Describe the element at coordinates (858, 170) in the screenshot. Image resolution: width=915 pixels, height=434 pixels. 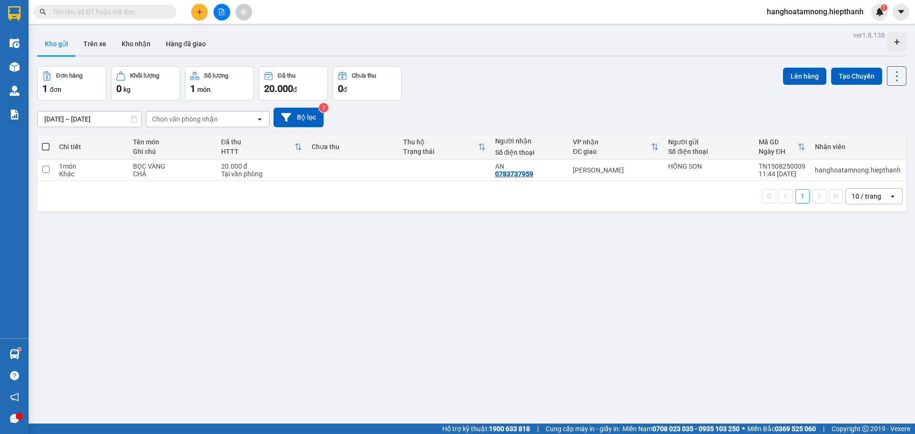
I see `div: hanghoatamnong.hiepthanh` at that location.